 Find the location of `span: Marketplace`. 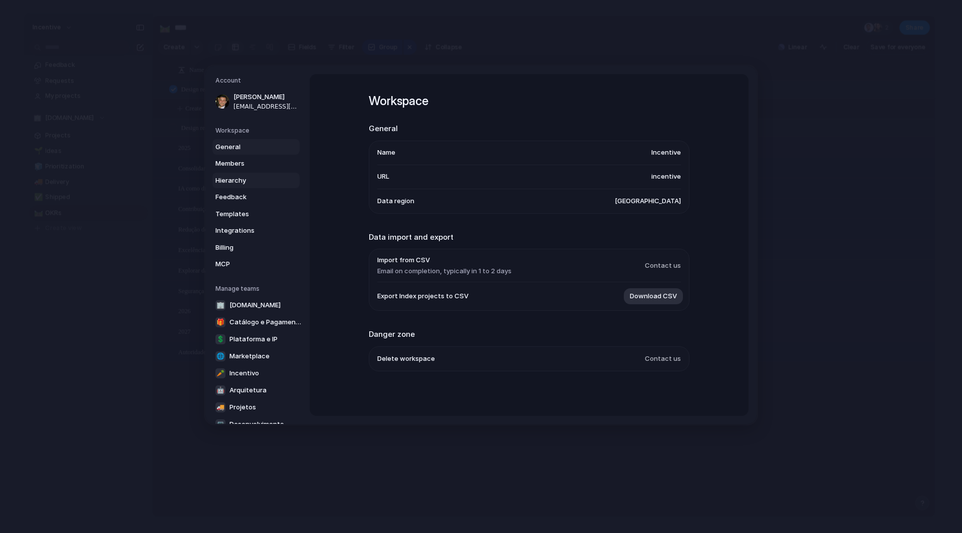

span: Marketplace is located at coordinates (249, 357).